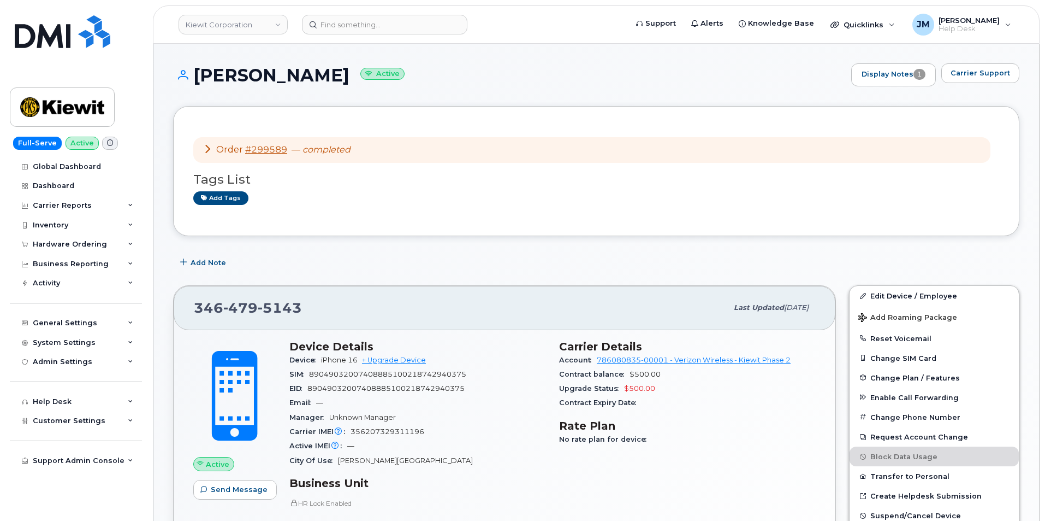 The width and height of the screenshot is (1045, 521). What do you see at coordinates (248, 308) in the screenshot?
I see `span: 346` at bounding box center [248, 308].